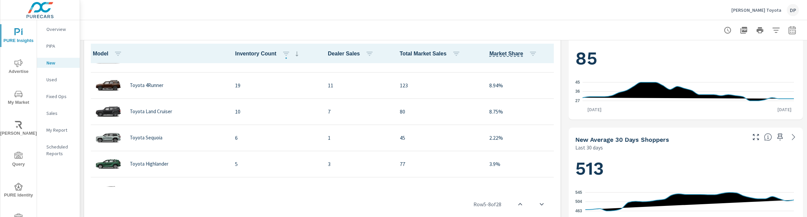  What do you see at coordinates (780, 137) in the screenshot?
I see `span: Save this to your personalized report` at bounding box center [780, 137].